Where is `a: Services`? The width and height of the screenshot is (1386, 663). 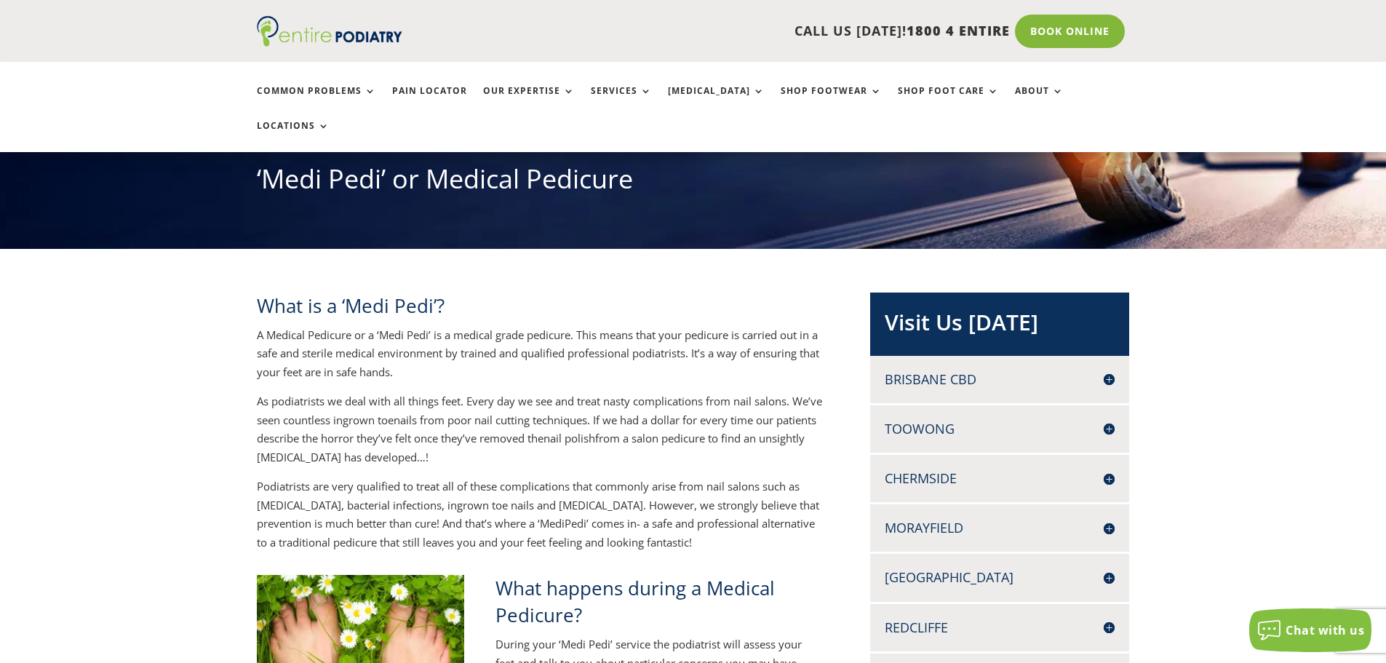 a: Services is located at coordinates (621, 101).